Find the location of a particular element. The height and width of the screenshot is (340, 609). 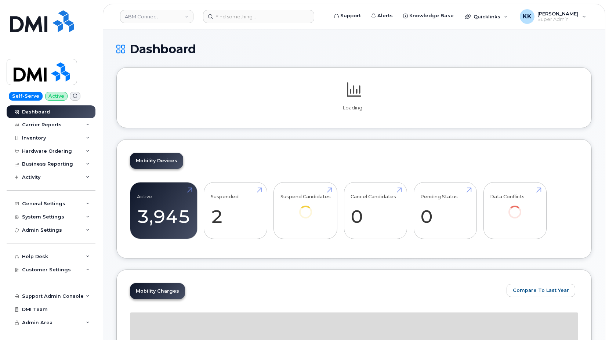

a: Mobility Charges is located at coordinates (158, 291).